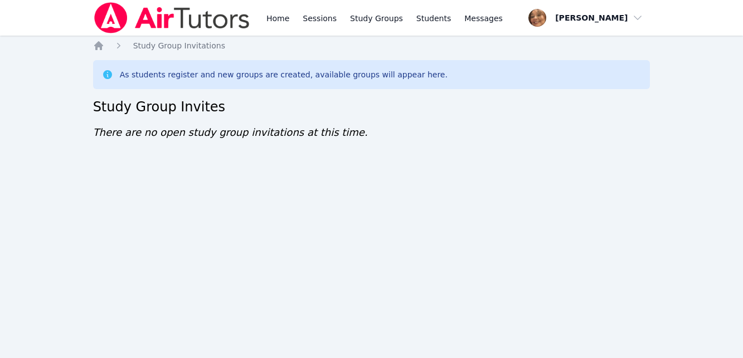 This screenshot has height=358, width=743. Describe the element at coordinates (179, 46) in the screenshot. I see `a: Study Group Invitations` at that location.